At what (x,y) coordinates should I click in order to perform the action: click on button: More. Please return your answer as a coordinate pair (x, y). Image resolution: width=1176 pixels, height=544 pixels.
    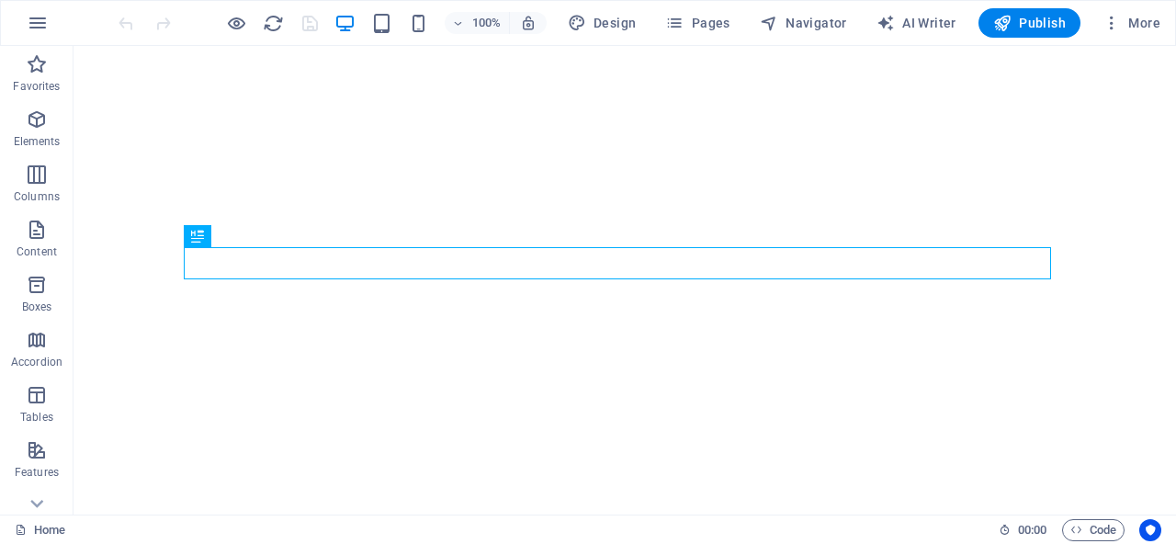
    Looking at the image, I should click on (1131, 23).